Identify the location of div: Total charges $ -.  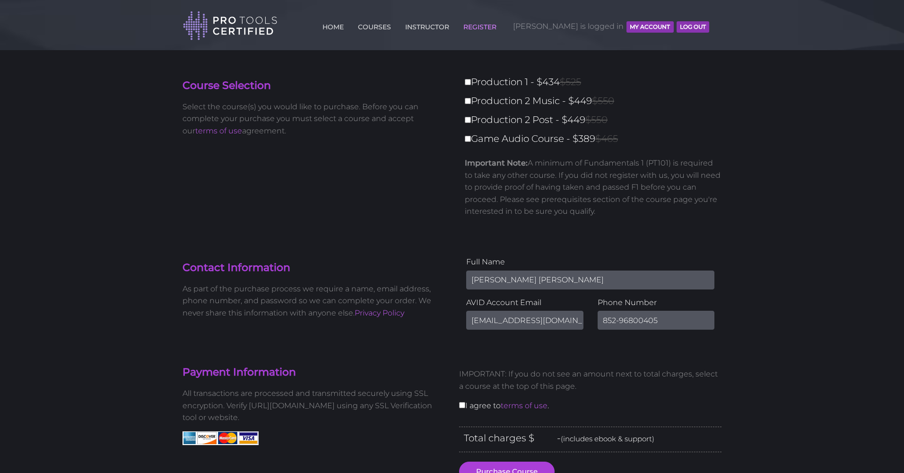
(590, 439).